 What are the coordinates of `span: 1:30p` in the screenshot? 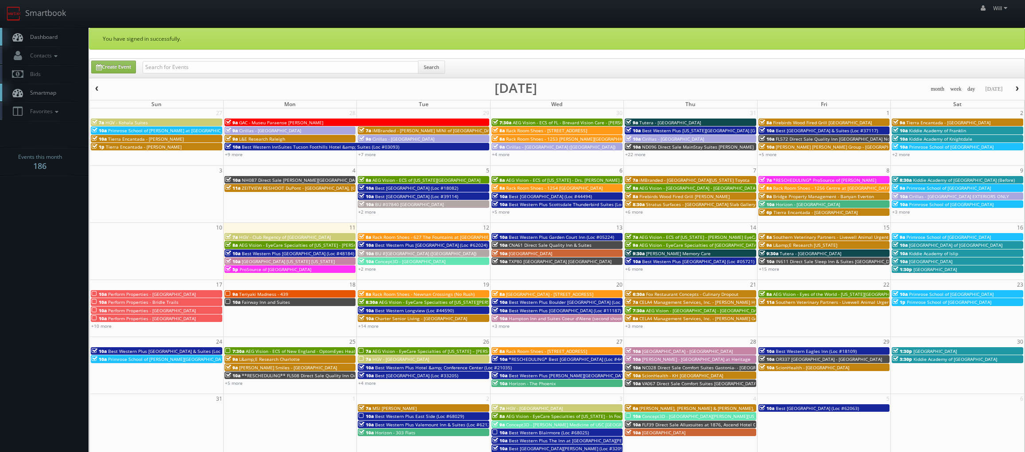 It's located at (902, 351).